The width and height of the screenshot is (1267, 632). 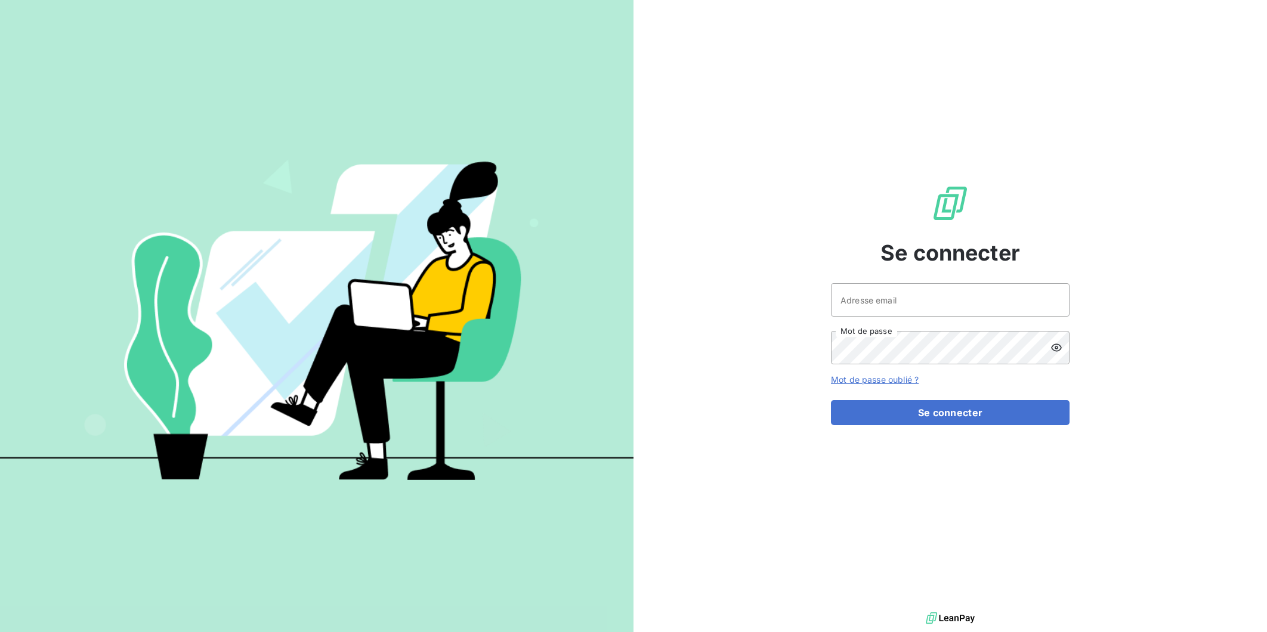 I want to click on img: logo, so click(x=950, y=619).